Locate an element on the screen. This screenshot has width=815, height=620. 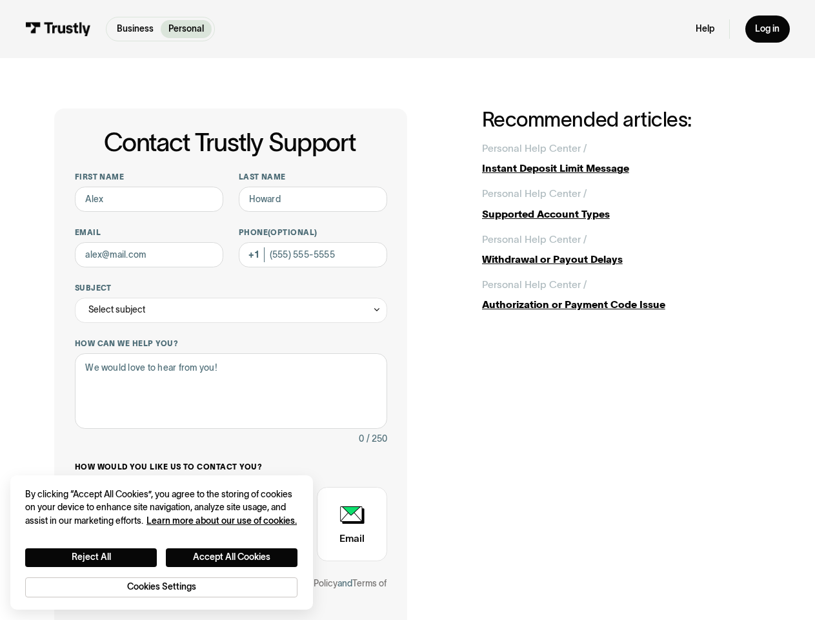
div: 0 is located at coordinates (362, 438).